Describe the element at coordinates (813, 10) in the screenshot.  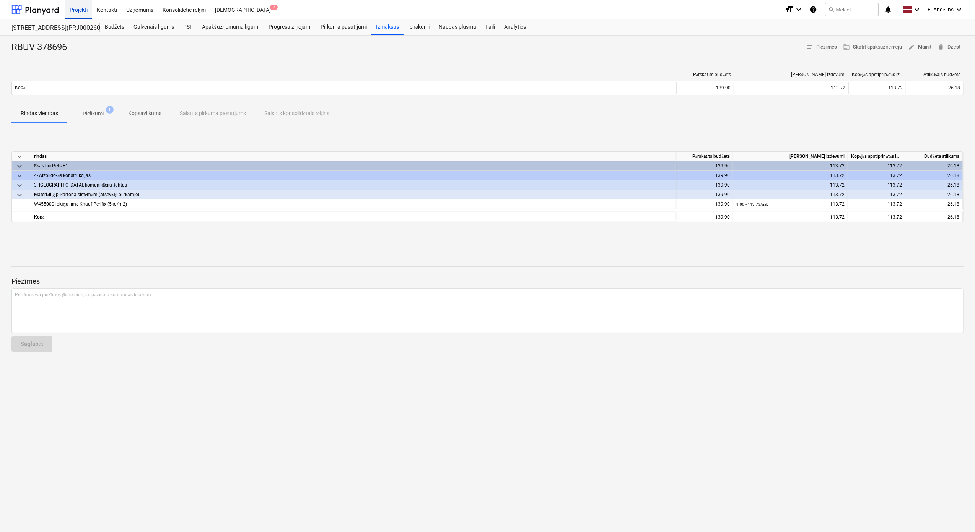
I see `i: Zināšanu pamats` at that location.